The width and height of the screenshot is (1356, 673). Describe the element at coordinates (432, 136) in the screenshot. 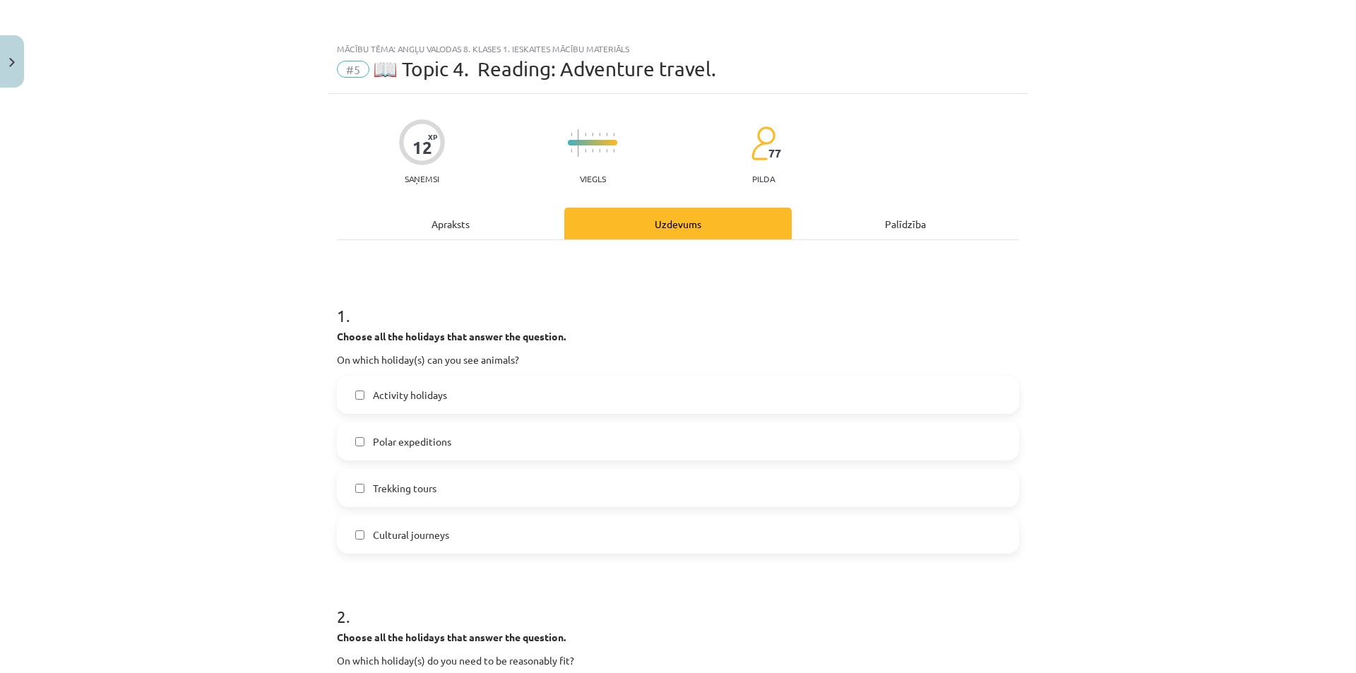

I see `span: XP` at that location.